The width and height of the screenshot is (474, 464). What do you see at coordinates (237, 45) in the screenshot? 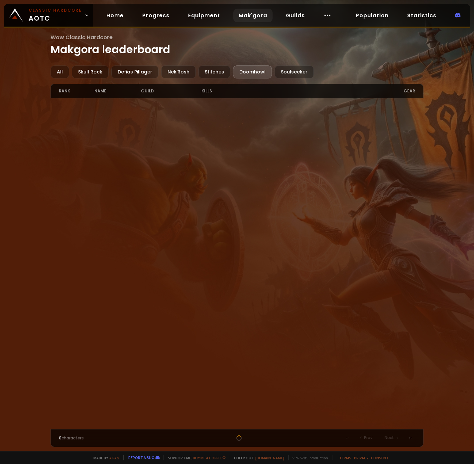
I see `h1: Makgora leaderboard` at bounding box center [237, 45].